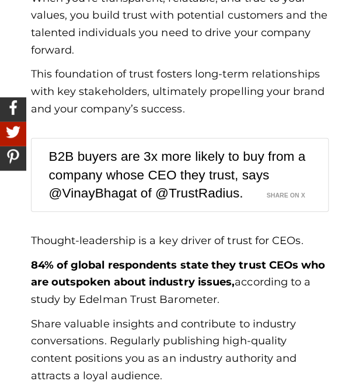 The height and width of the screenshot is (388, 359). What do you see at coordinates (13, 132) in the screenshot?
I see `img: Share On Twitter` at bounding box center [13, 132].